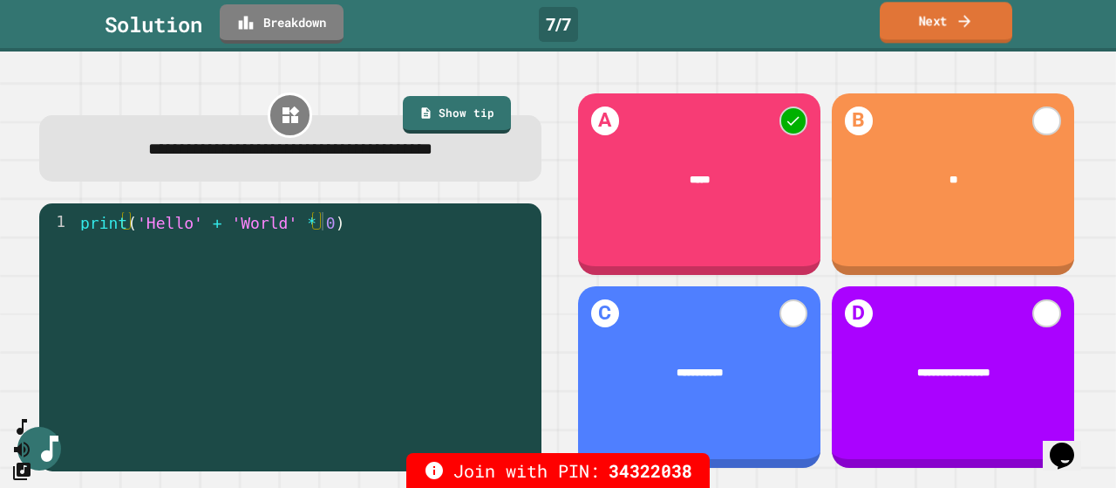 The image size is (1116, 488). What do you see at coordinates (651, 470) in the screenshot?
I see `span: 34322038` at bounding box center [651, 470].